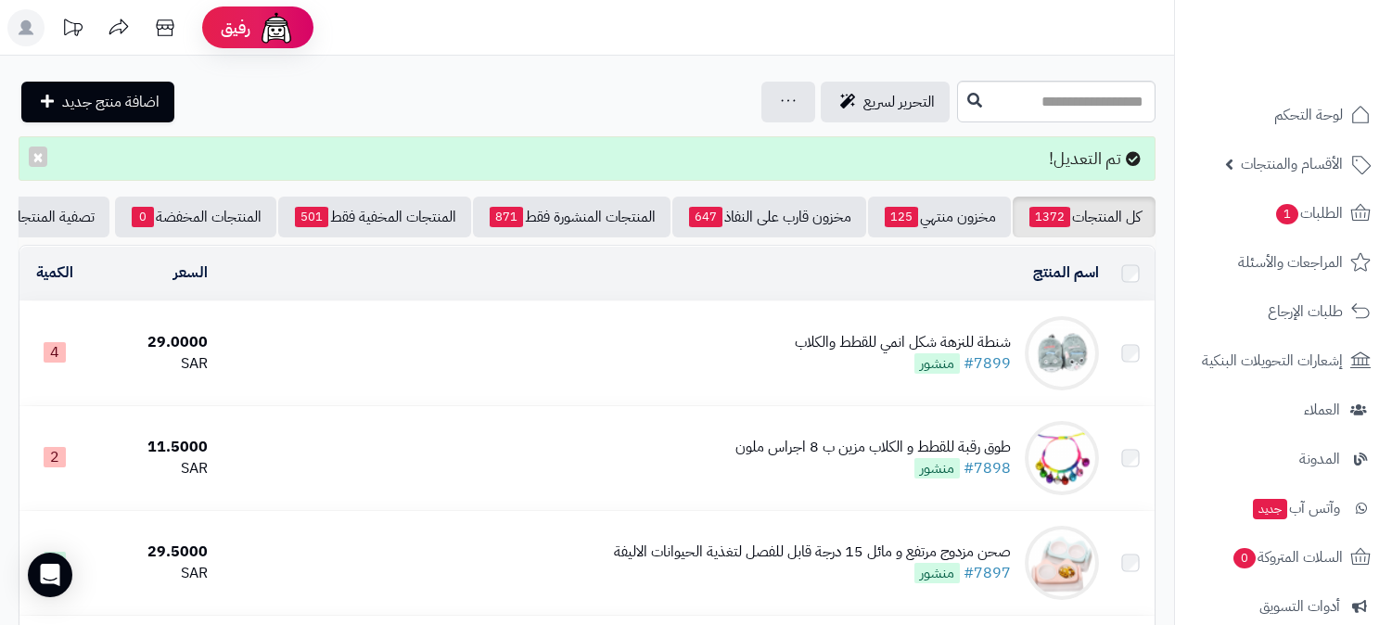 The width and height of the screenshot is (1392, 625). What do you see at coordinates (1284, 410) in the screenshot?
I see `a: العملاء` at bounding box center [1284, 410].